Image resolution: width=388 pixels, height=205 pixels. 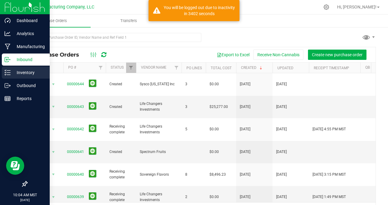 What do you see at coordinates (29, 99) in the screenshot?
I see `p: Reports` at bounding box center [29, 99].